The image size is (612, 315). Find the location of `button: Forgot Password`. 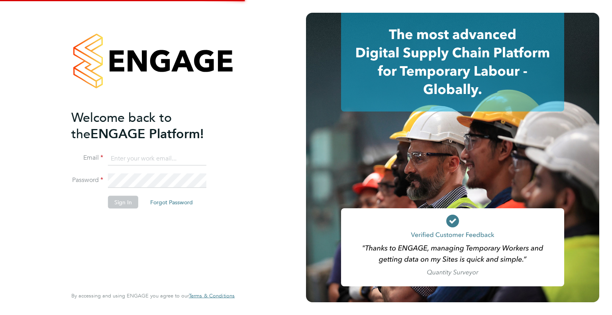

button: Forgot Password is located at coordinates (171, 202).